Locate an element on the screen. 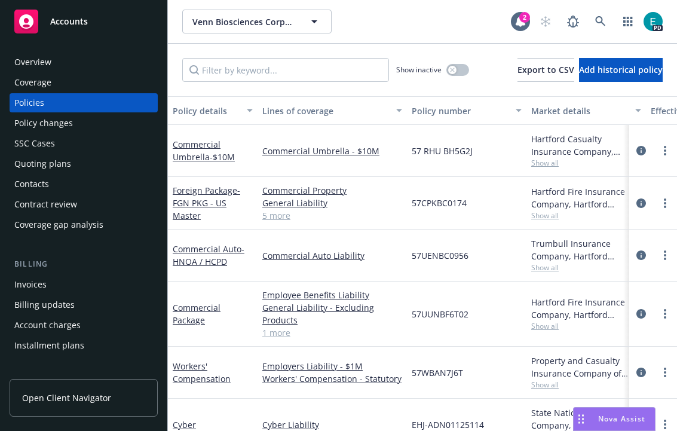 This screenshot has width=677, height=431. span: 57UENBC0956 is located at coordinates (440, 255).